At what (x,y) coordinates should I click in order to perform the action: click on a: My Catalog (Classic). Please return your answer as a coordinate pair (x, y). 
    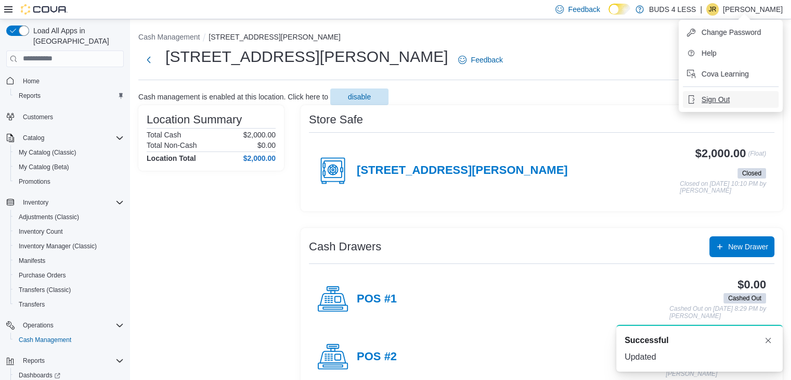
    Looking at the image, I should click on (47, 152).